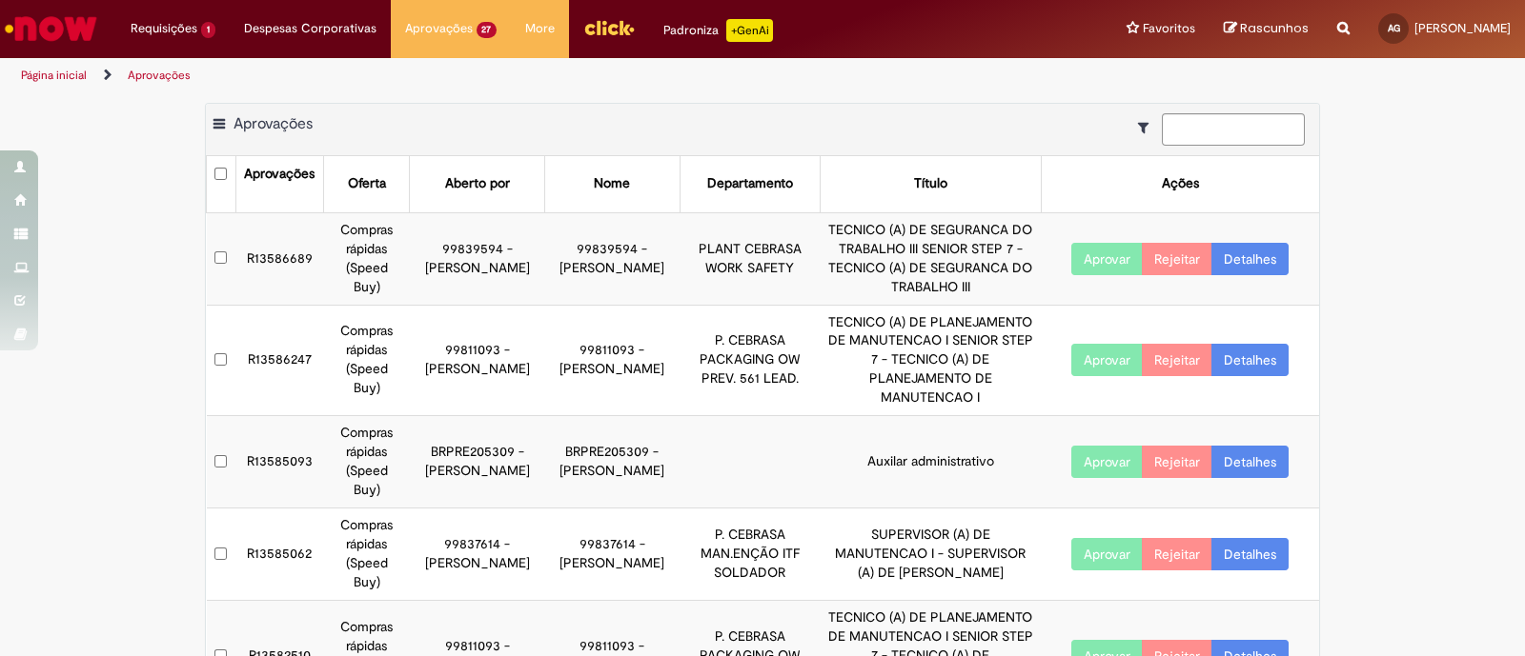 The height and width of the screenshot is (656, 1525). Describe the element at coordinates (279, 184) in the screenshot. I see `th: Aprovações` at that location.